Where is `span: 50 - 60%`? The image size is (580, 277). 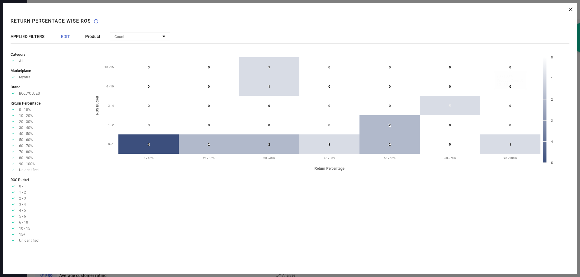 span: 50 - 60% is located at coordinates (26, 140).